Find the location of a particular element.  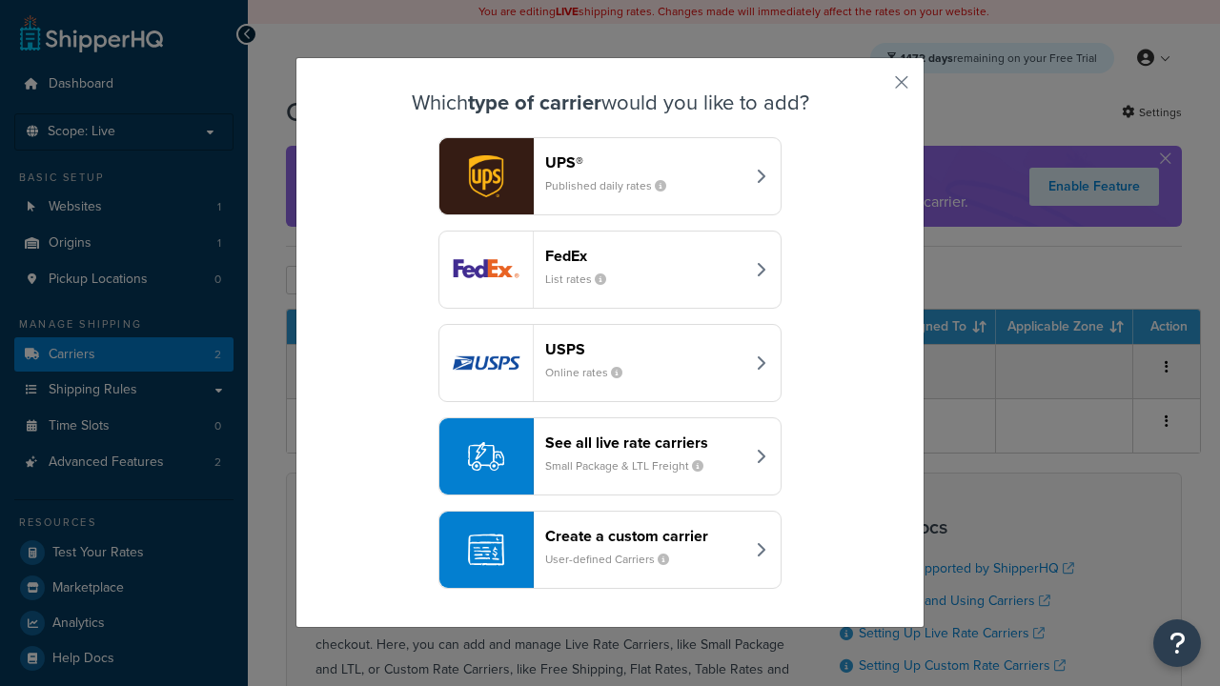

button: Create a custom carrierUser-defined Carriers is located at coordinates (610, 550).